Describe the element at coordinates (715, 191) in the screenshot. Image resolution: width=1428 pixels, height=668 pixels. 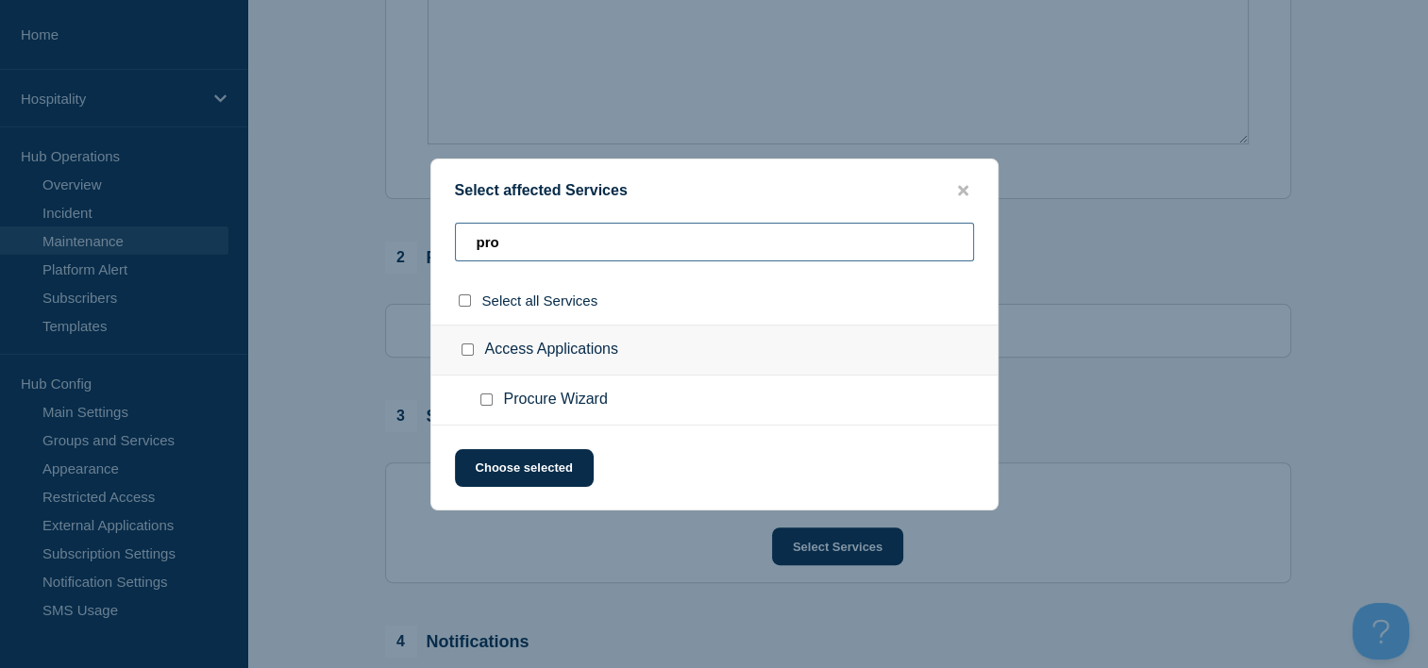
I see `div: Select affected Services` at that location.